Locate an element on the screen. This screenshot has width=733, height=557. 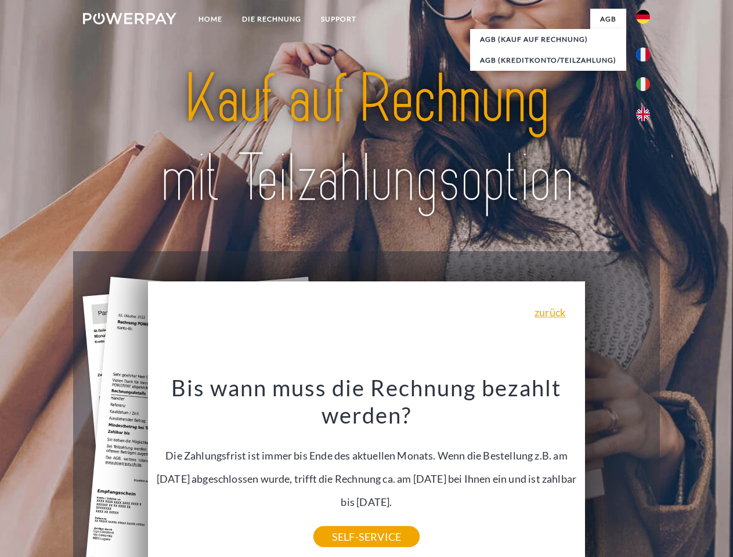
img: logo-powerpay-white.svg is located at coordinates (129, 19).